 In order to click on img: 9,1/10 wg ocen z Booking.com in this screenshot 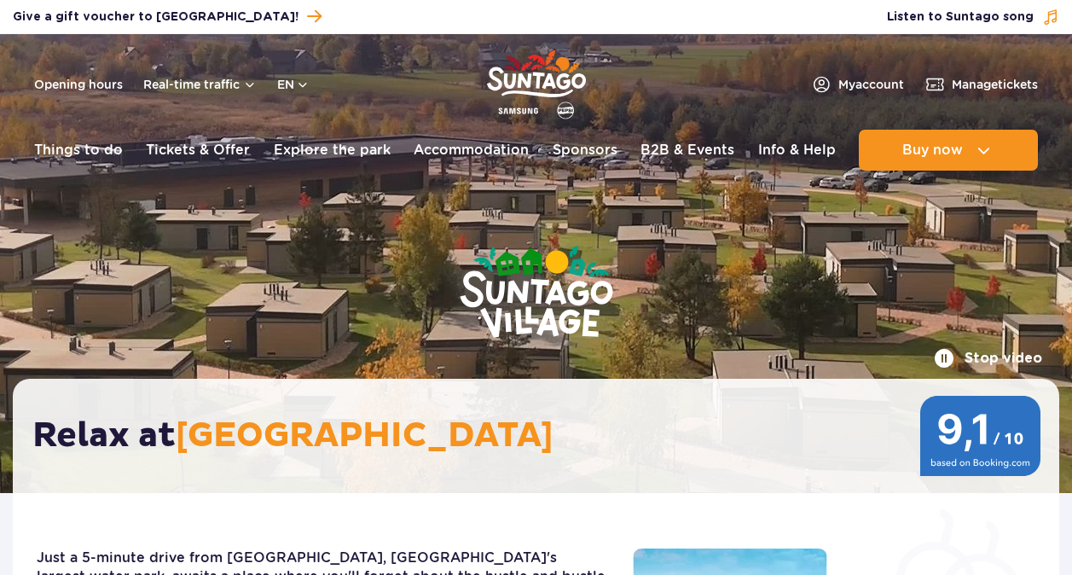, I will do `click(980, 436)`.